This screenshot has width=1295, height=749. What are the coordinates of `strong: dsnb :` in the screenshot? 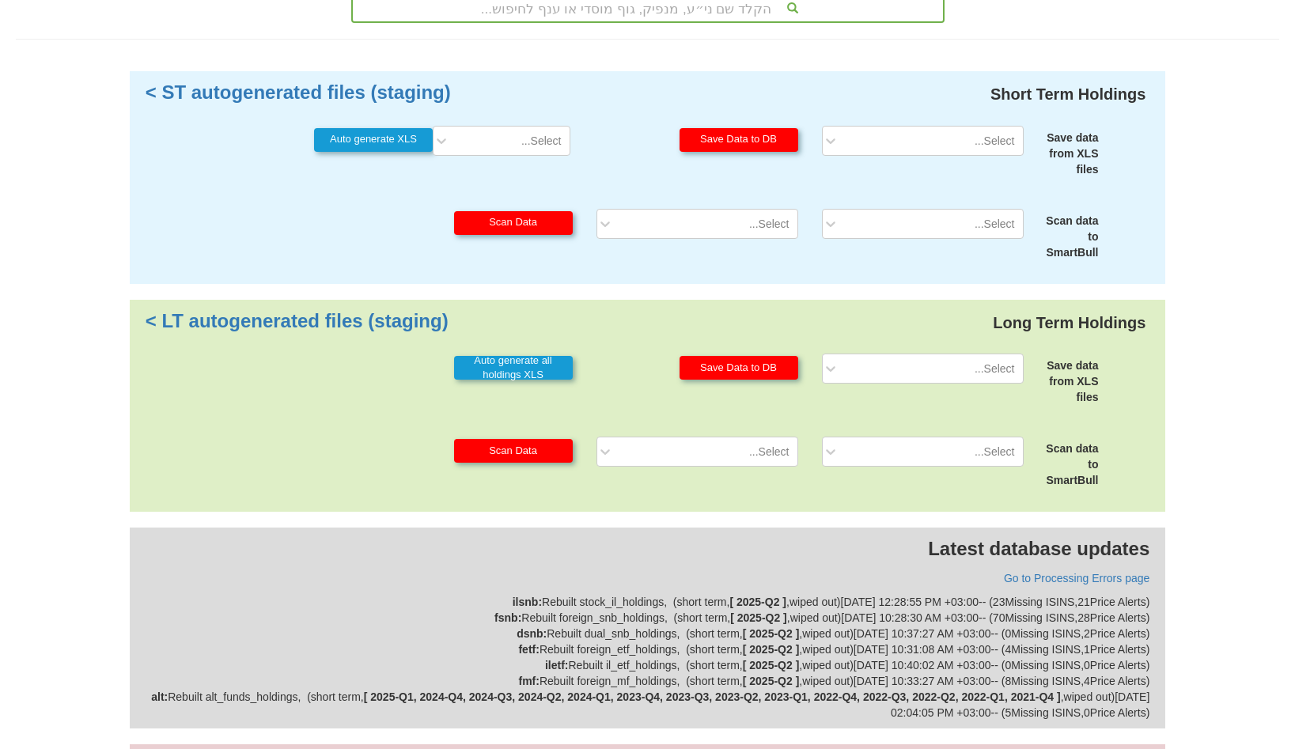 It's located at (532, 634).